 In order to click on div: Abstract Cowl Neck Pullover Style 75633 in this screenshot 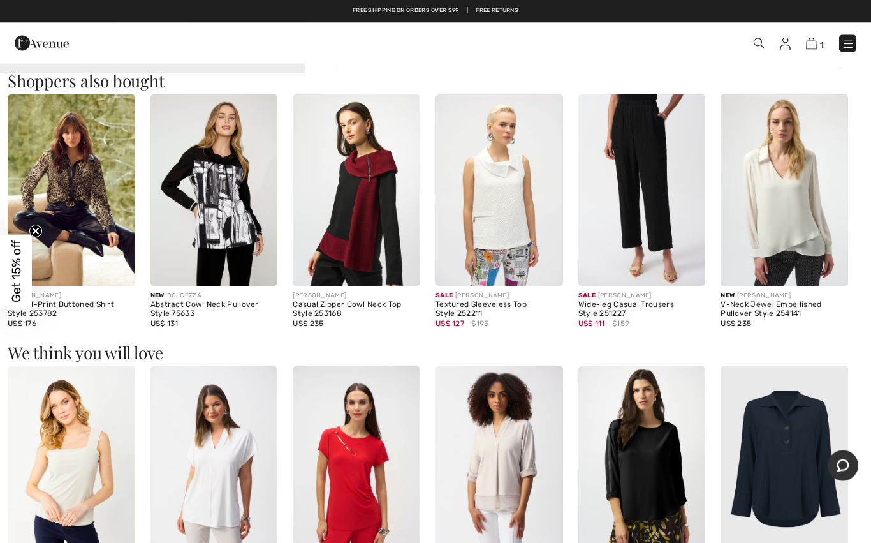, I will do `click(214, 310)`.